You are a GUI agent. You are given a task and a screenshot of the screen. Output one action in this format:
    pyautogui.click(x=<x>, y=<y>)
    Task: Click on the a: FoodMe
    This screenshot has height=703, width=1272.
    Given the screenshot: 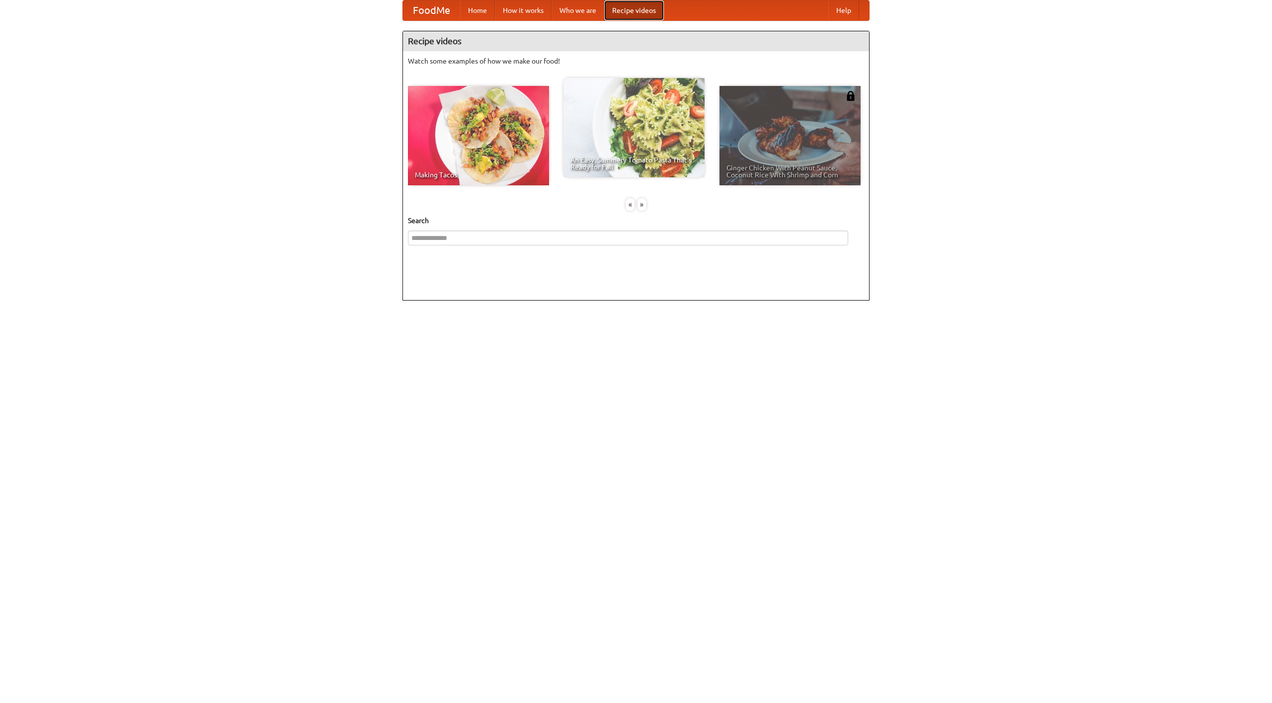 What is the action you would take?
    pyautogui.click(x=431, y=10)
    